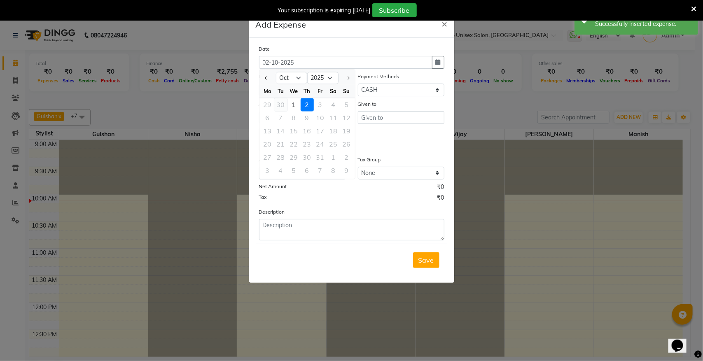 This screenshot has width=703, height=361. I want to click on div: 1, so click(294, 105).